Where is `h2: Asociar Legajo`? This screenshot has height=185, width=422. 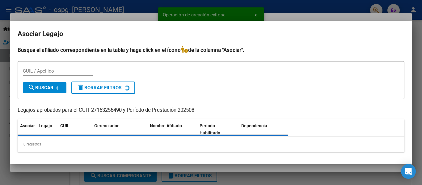
h2: Asociar Legajo is located at coordinates (211, 34).